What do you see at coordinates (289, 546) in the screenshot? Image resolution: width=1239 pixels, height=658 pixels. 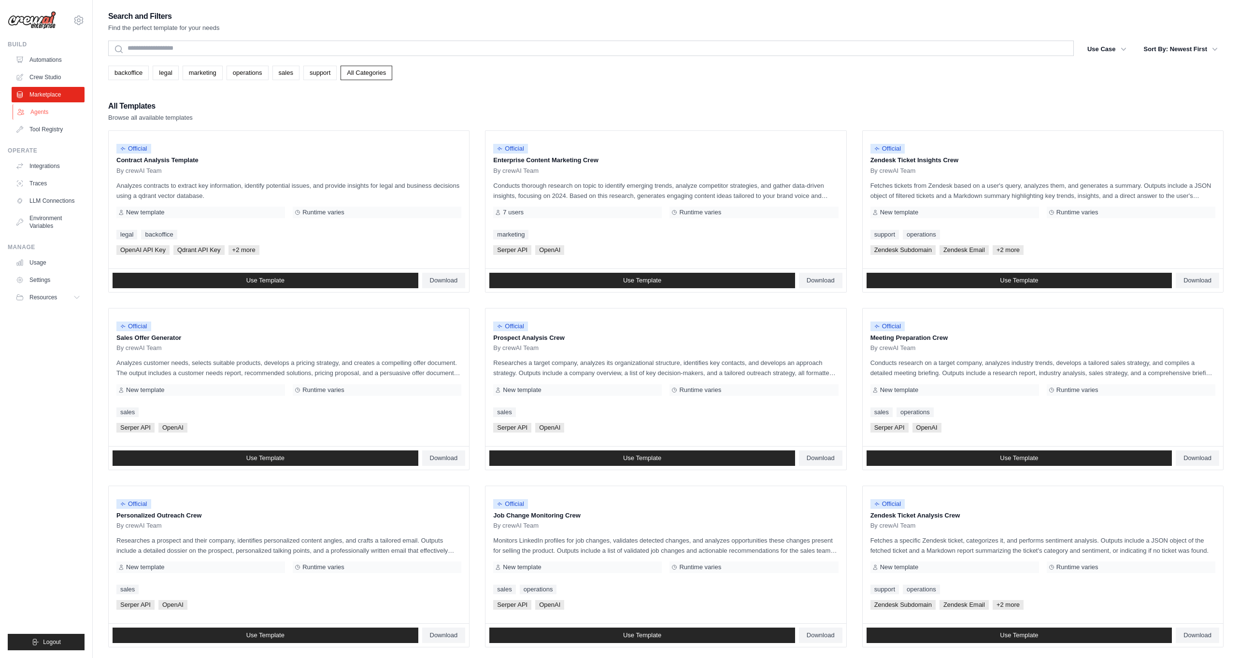 I see `p: Researches a prospect and their company, identifies personalized content angles, and crafts a tai...` at bounding box center [289, 546].